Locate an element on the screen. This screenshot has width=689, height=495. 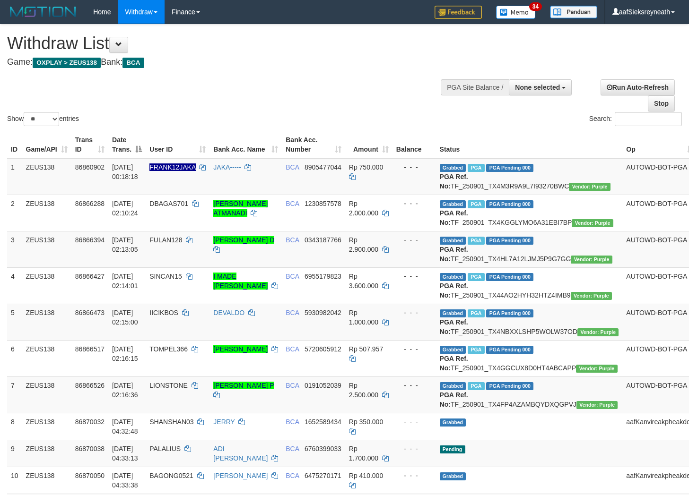
td: 7 is located at coordinates (15, 395).